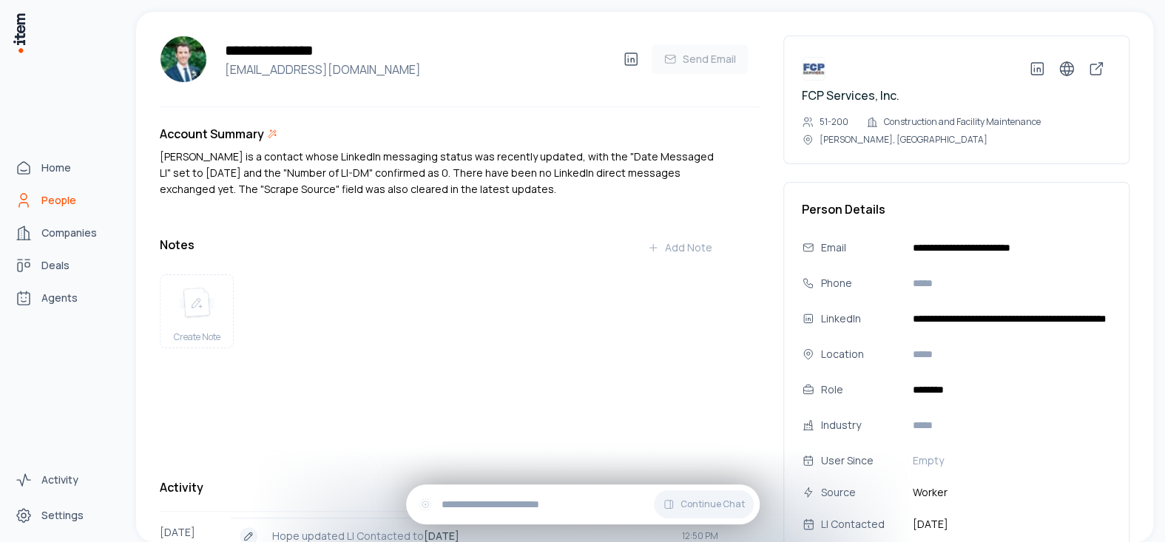  I want to click on a: Activity, so click(65, 480).